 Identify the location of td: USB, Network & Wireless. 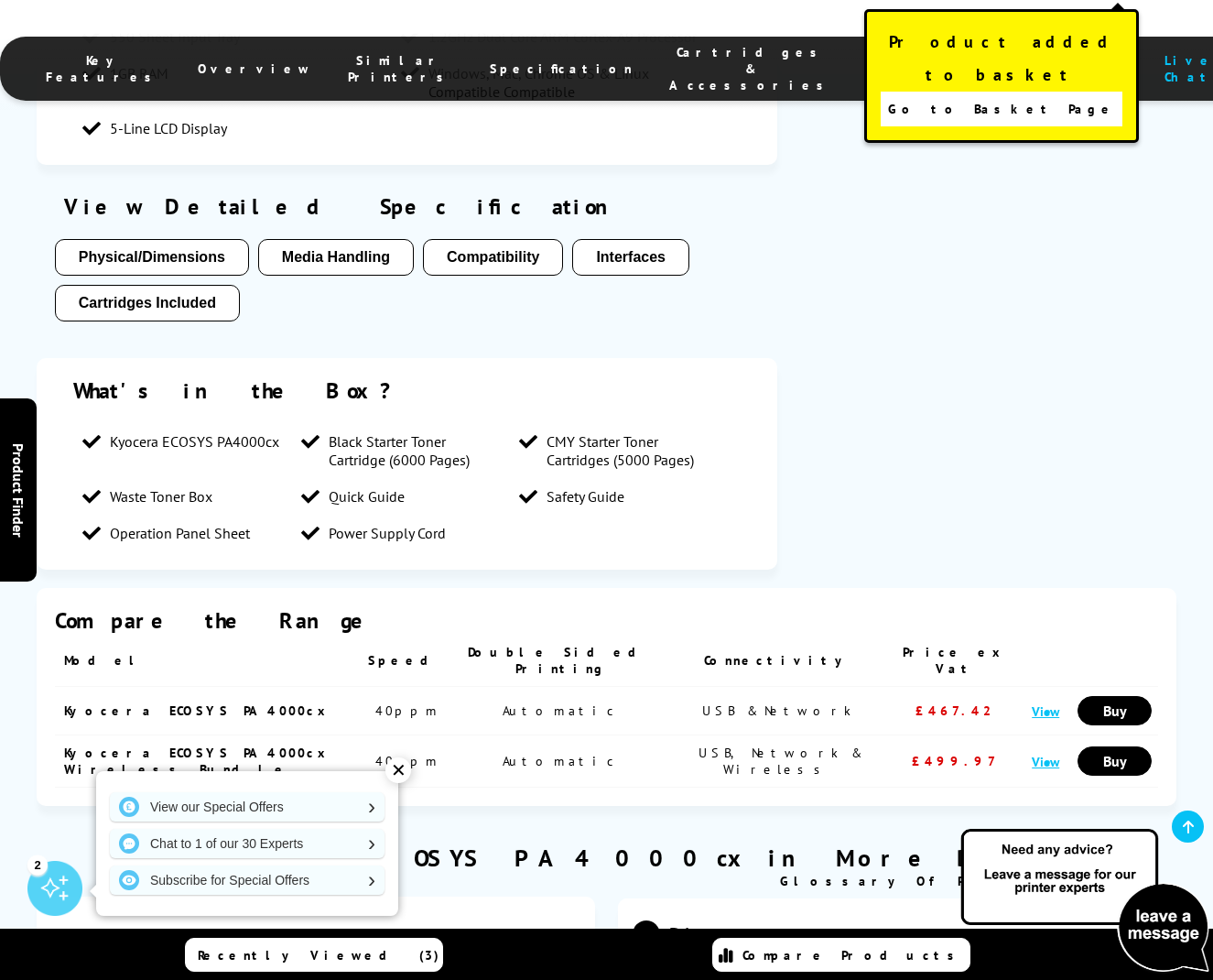
(777, 761).